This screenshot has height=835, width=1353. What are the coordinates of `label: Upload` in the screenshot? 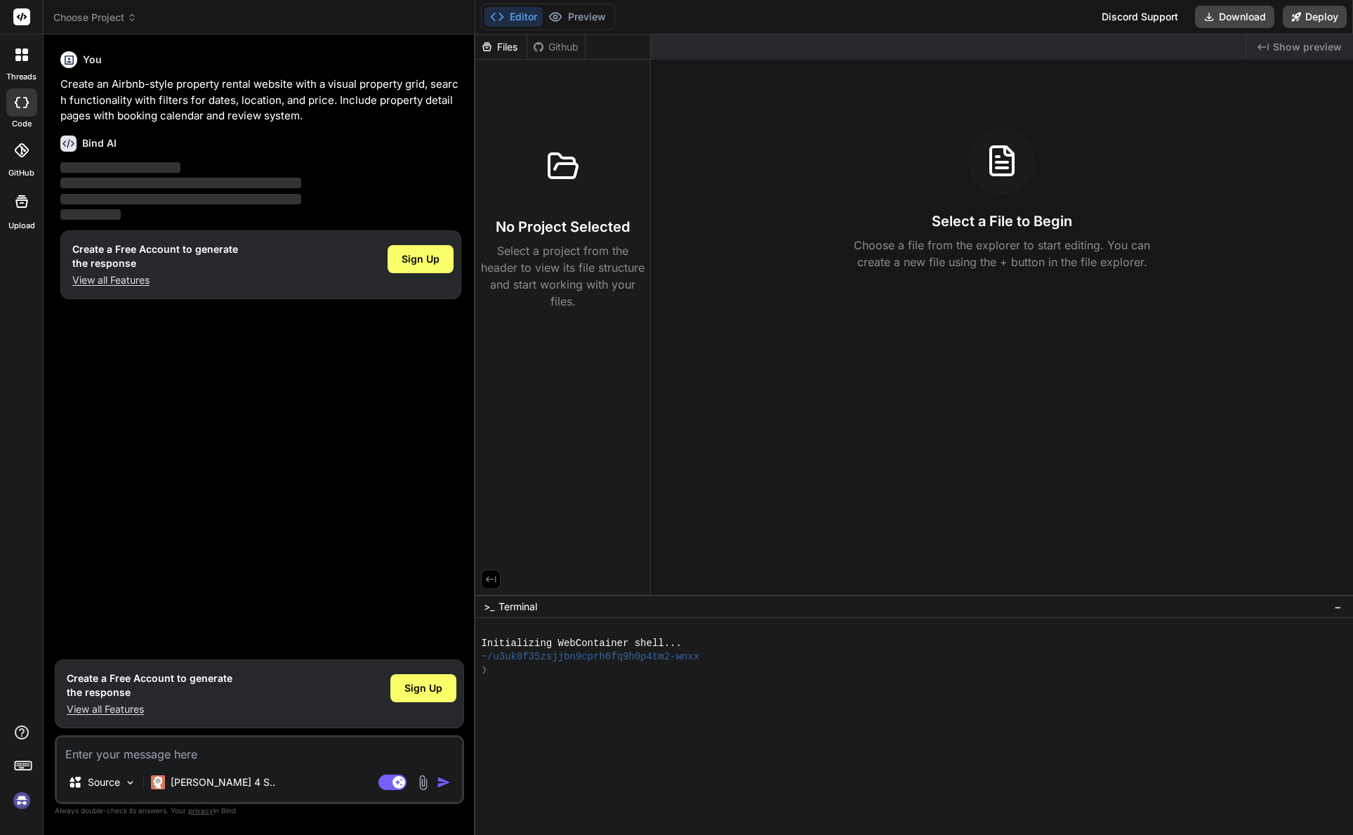 It's located at (22, 225).